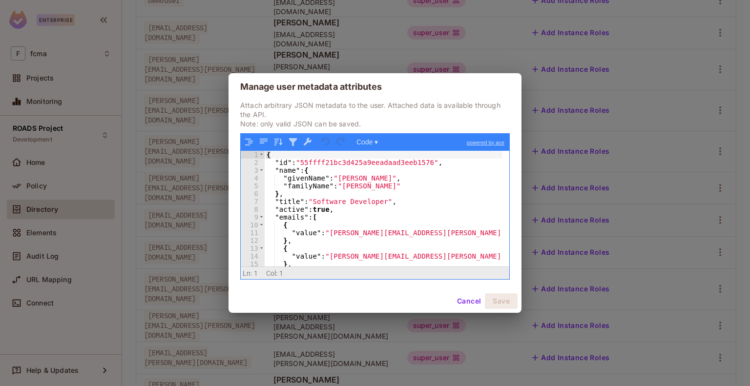 The height and width of the screenshot is (386, 750). What do you see at coordinates (252, 225) in the screenshot?
I see `div: 10` at bounding box center [252, 225].